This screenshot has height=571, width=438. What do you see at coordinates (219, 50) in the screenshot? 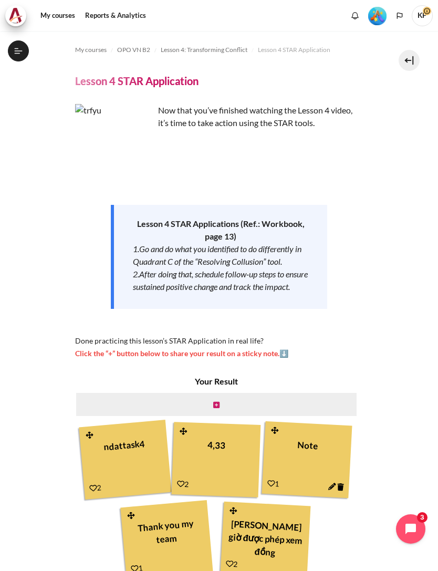
I see `nav: Navigation bar` at bounding box center [219, 50].